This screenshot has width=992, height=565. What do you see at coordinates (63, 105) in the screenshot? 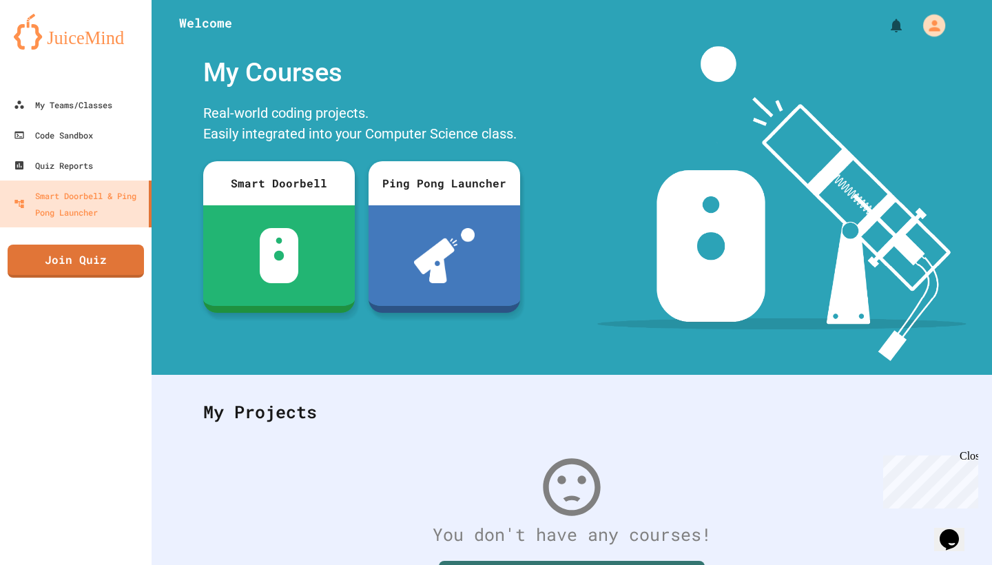
I see `div: My Teams/Classes` at bounding box center [63, 105].